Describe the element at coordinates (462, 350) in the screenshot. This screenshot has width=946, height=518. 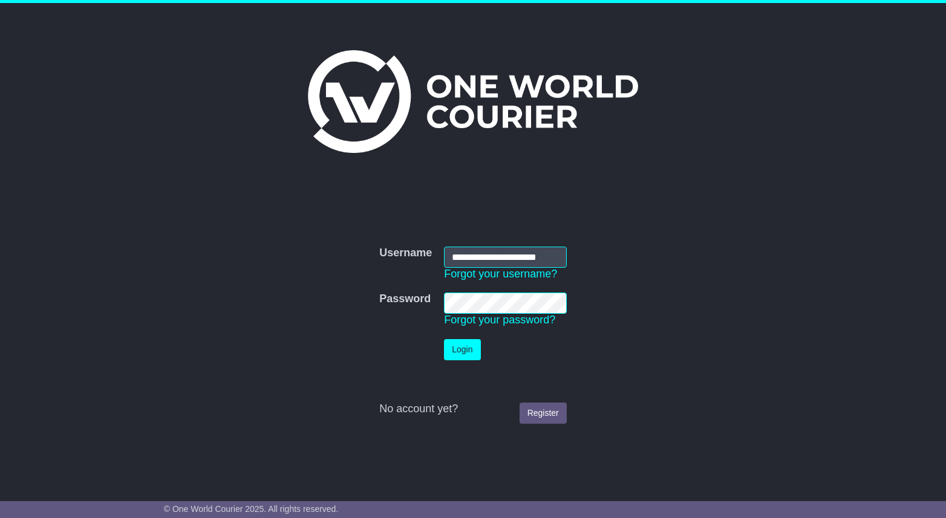
I see `button: Login` at that location.